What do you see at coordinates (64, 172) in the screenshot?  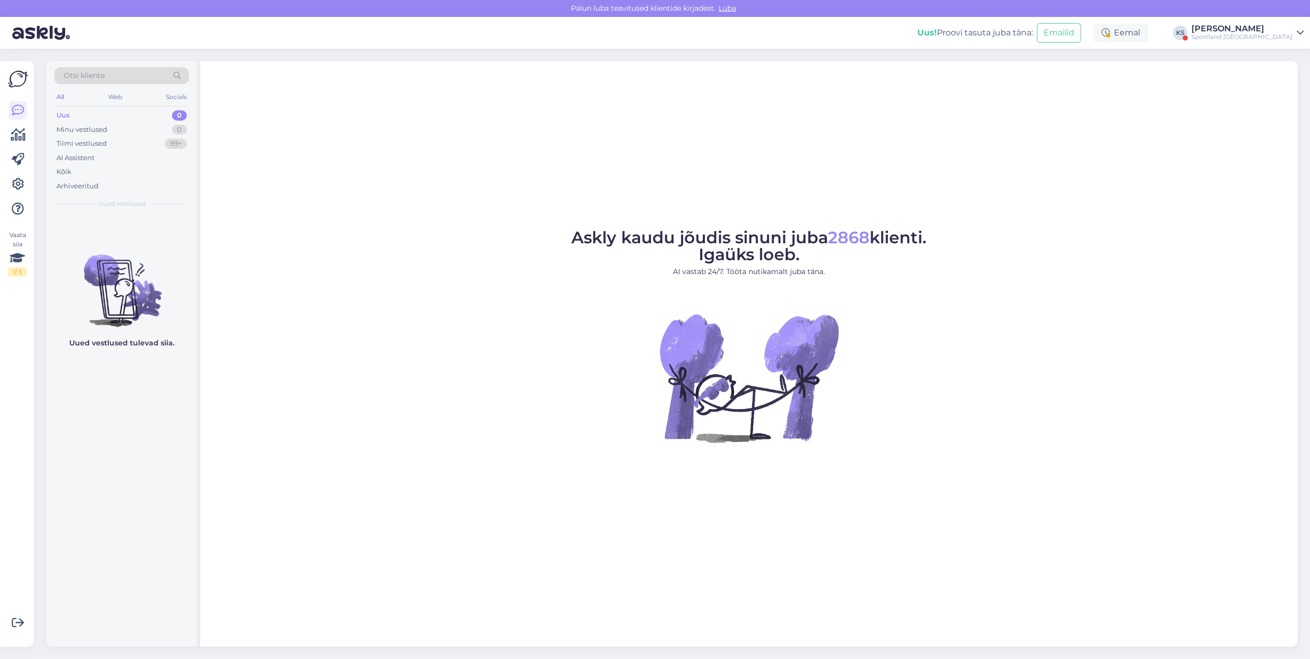 I see `div: Kõik` at bounding box center [64, 172].